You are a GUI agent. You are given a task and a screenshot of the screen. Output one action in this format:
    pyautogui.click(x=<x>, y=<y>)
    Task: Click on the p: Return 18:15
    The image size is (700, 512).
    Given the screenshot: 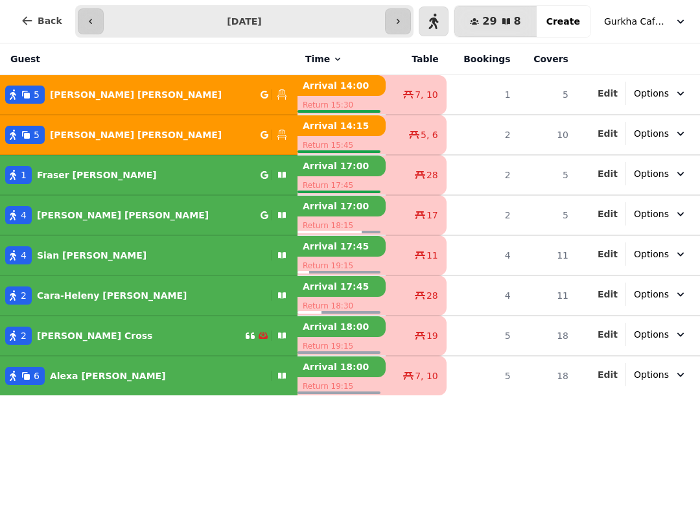 What is the action you would take?
    pyautogui.click(x=342, y=226)
    